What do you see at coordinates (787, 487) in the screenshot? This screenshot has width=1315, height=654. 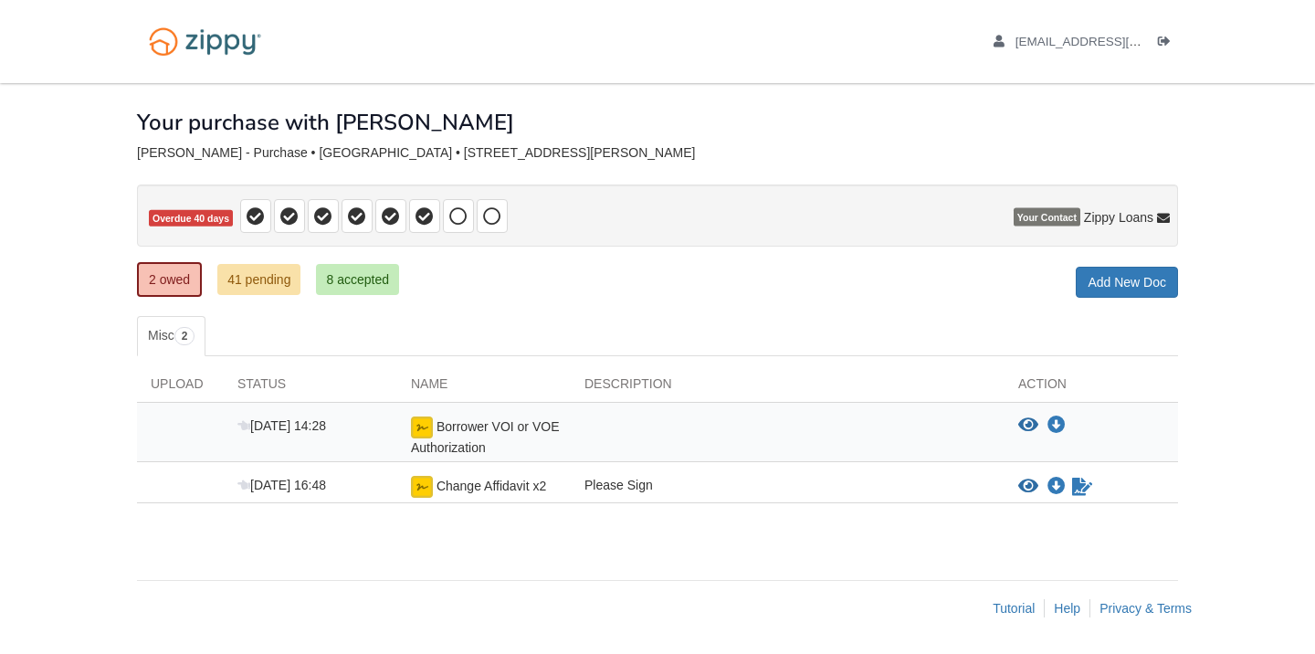 I see `div: Please Sign` at bounding box center [787, 487].